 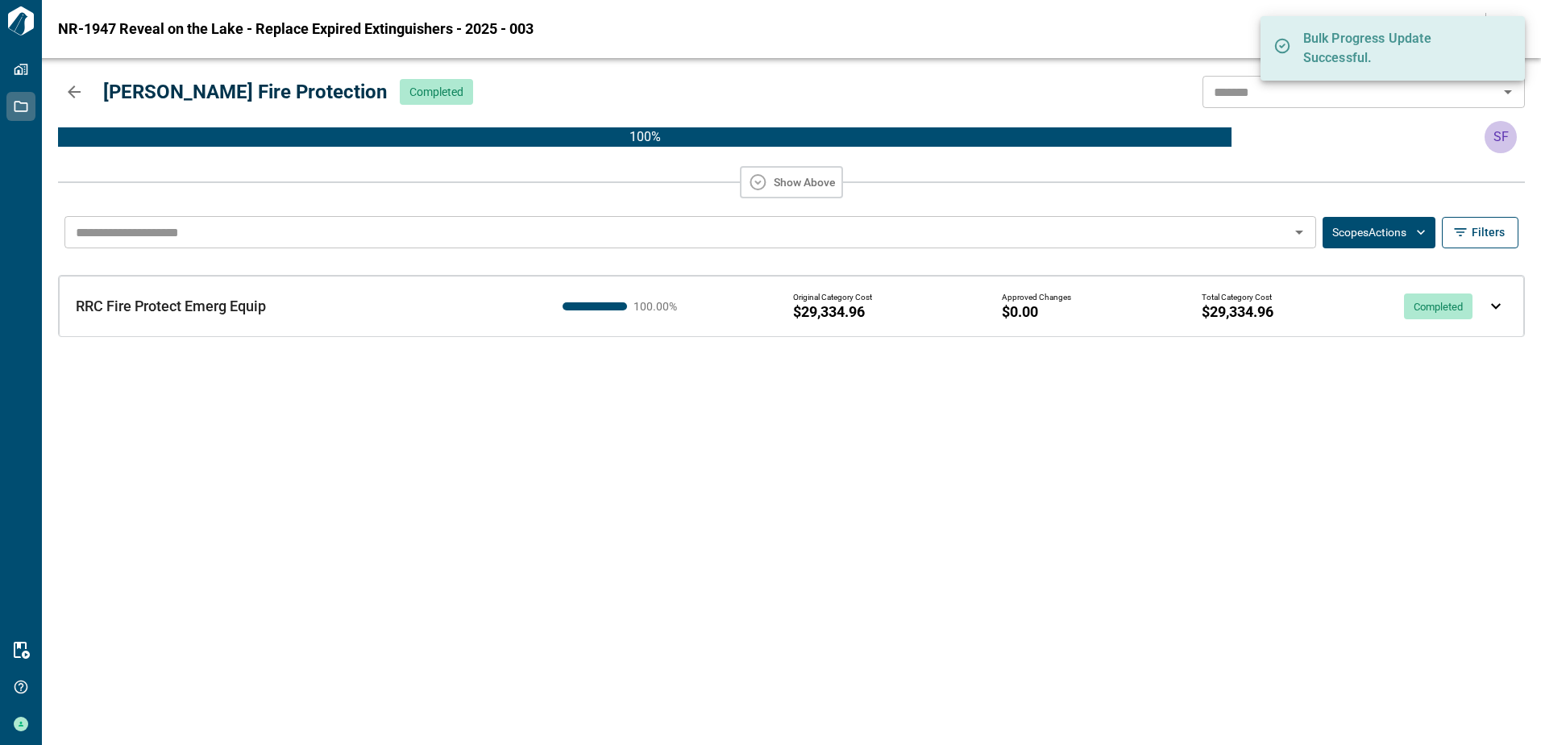 What do you see at coordinates (1400, 48) in the screenshot?
I see `p: Bulk Progress Update Successful.` at bounding box center [1400, 48].